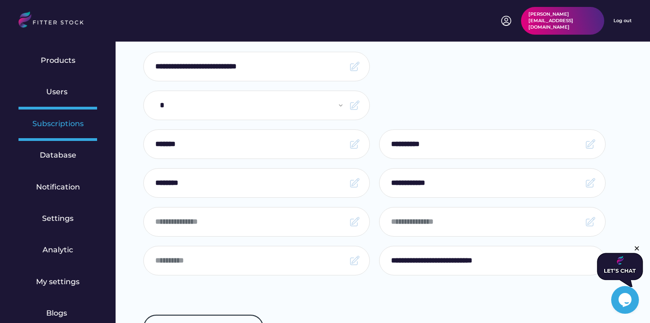 The image size is (650, 323). Describe the element at coordinates (58, 124) in the screenshot. I see `div: Subscriptions` at that location.